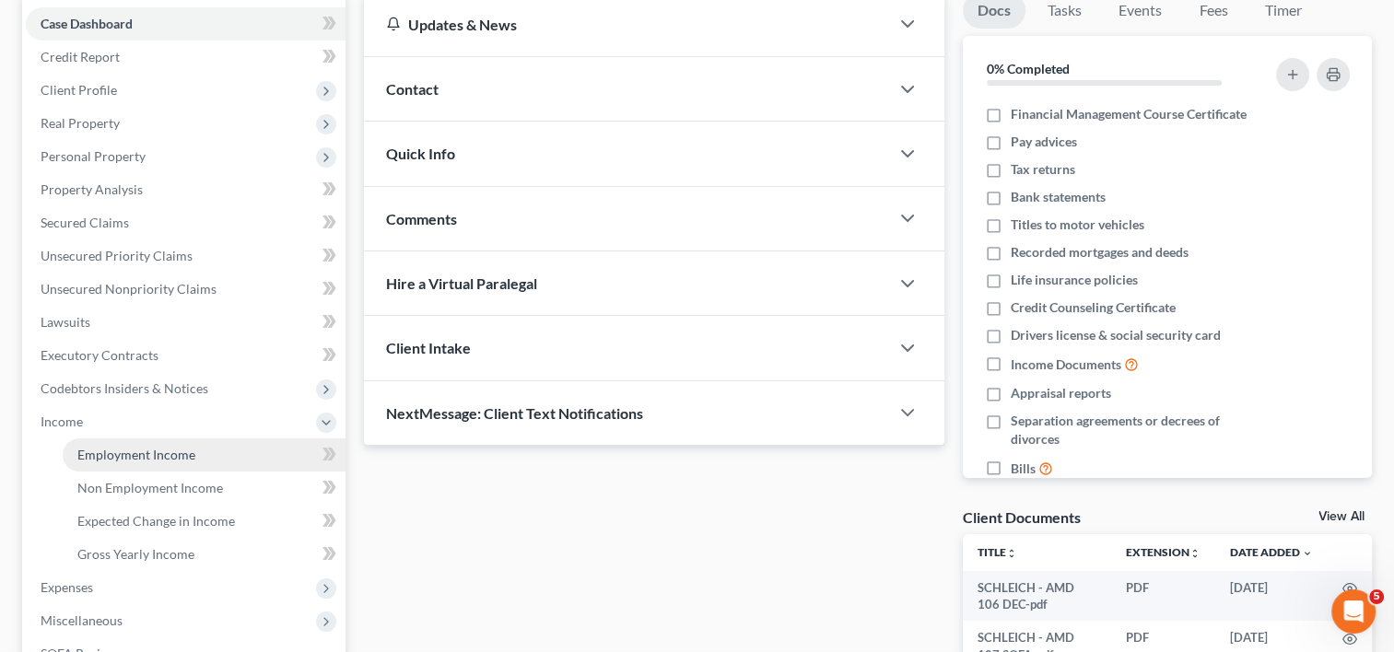 This screenshot has height=652, width=1394. Describe the element at coordinates (420, 153) in the screenshot. I see `span: Quick Info` at that location.